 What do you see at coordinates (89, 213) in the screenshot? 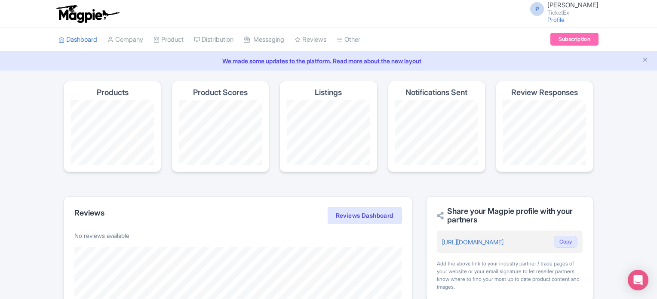
I see `h2: Reviews` at bounding box center [89, 213].